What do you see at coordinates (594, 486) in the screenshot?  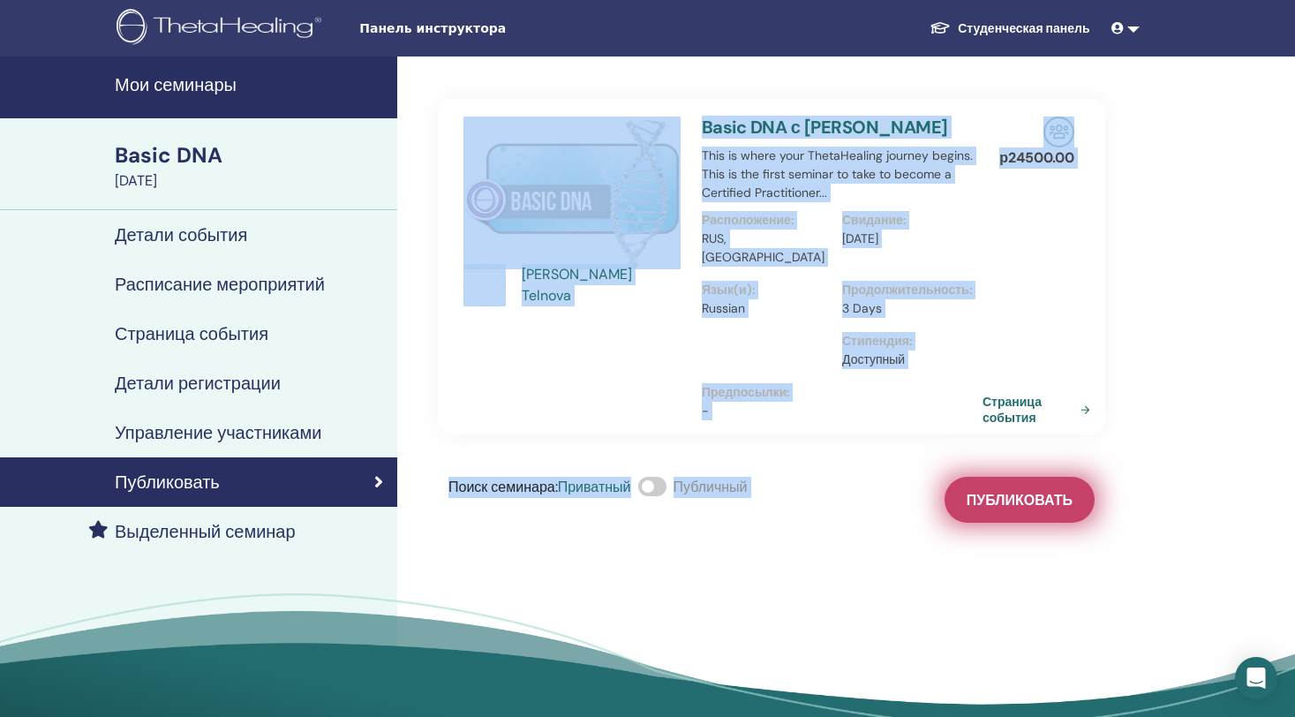 I see `span: Приватный` at bounding box center [594, 486].